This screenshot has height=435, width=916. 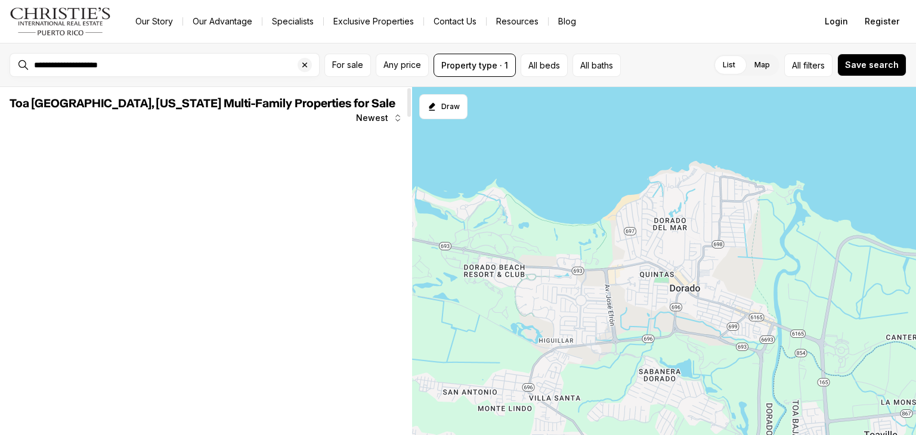 I want to click on a: Our Advantage, so click(x=222, y=21).